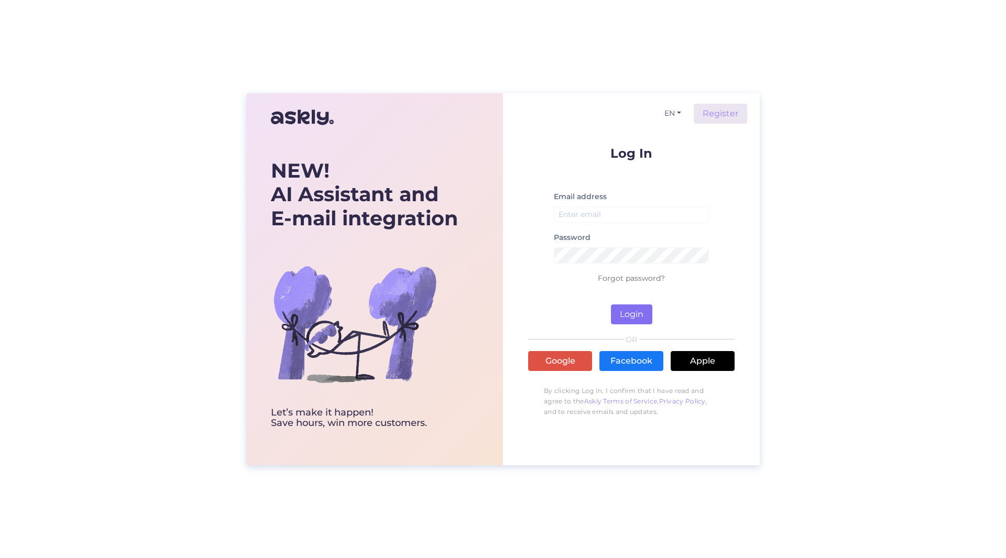 This screenshot has width=1006, height=558. What do you see at coordinates (682, 401) in the screenshot?
I see `a: Privacy Policy` at bounding box center [682, 401].